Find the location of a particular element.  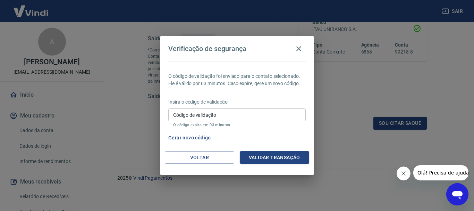

span: Olá! Precisa de ajuda? is located at coordinates (31, 8).